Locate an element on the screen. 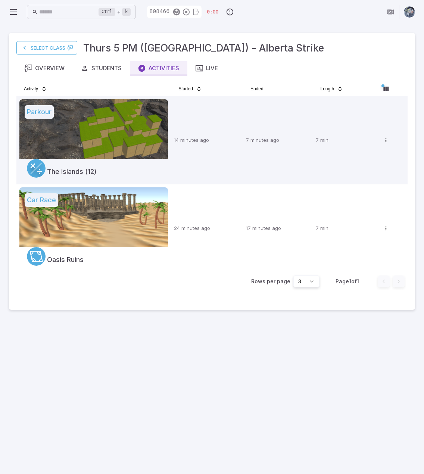 The image size is (424, 474). button: Started is located at coordinates (190, 89).